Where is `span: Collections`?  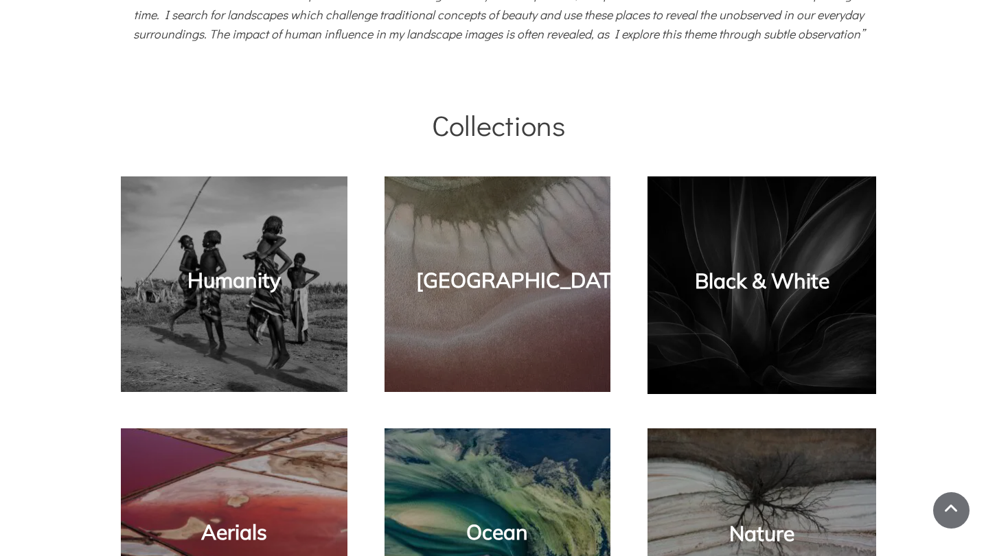 span: Collections is located at coordinates (498, 124).